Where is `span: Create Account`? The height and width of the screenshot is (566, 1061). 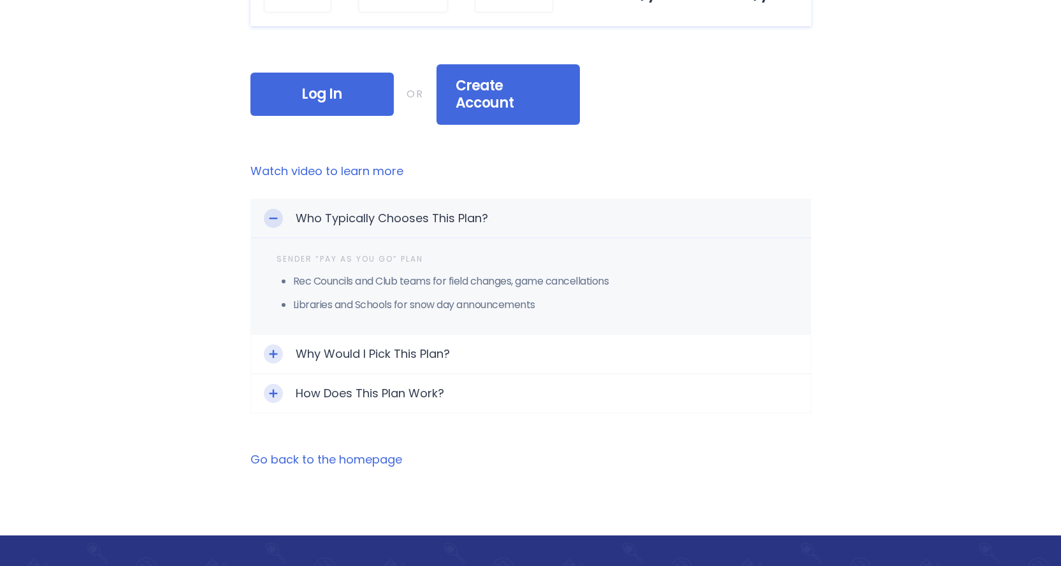
span: Create Account is located at coordinates (508, 94).